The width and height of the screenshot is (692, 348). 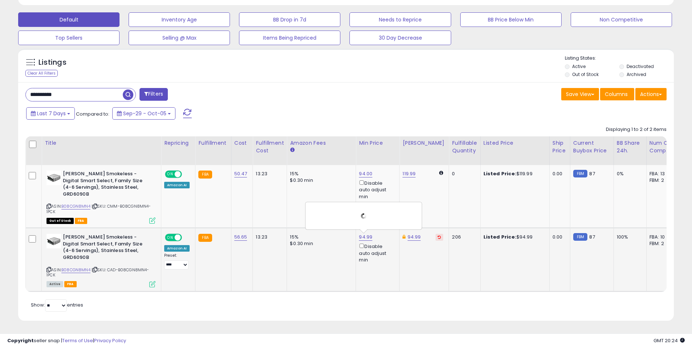 What do you see at coordinates (154, 94) in the screenshot?
I see `button: Filters` at bounding box center [154, 94].